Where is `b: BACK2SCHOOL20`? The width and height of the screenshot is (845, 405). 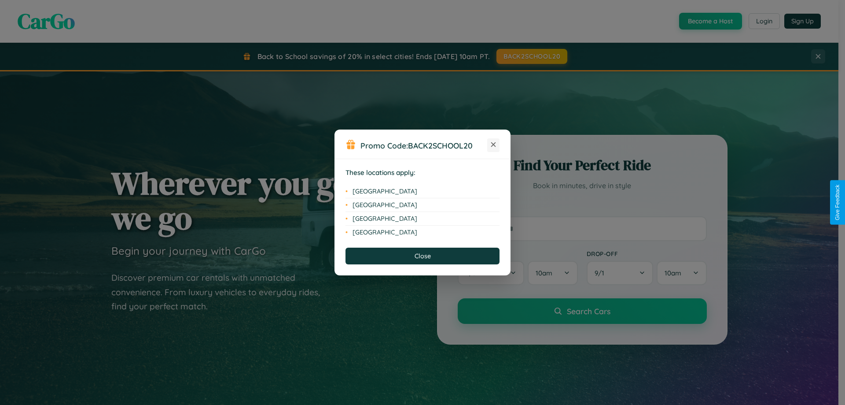 b: BACK2SCHOOL20 is located at coordinates (440, 145).